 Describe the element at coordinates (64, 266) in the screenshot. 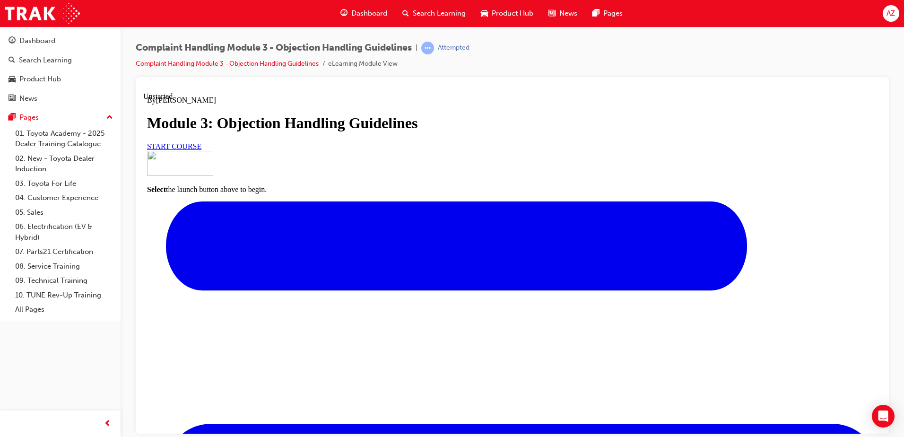

I see `a: 08. Service Training` at that location.